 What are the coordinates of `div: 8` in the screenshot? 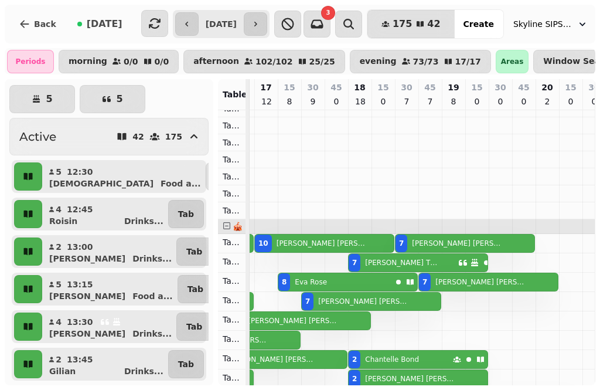 It's located at (284, 282).